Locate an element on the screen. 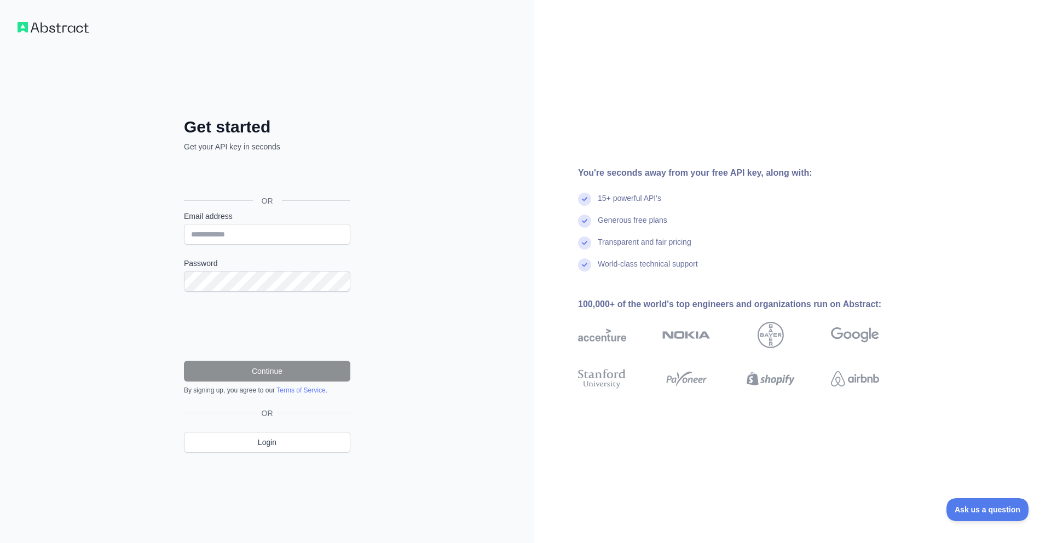 Image resolution: width=1051 pixels, height=543 pixels. img: bayer is located at coordinates (771, 335).